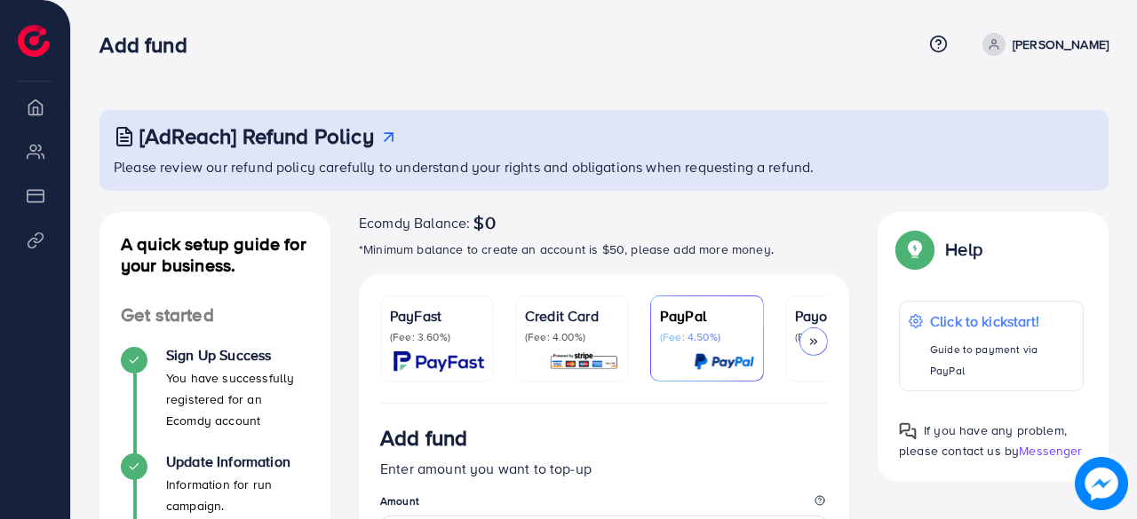 The image size is (1137, 519). Describe the element at coordinates (572, 316) in the screenshot. I see `p: Credit Card` at that location.